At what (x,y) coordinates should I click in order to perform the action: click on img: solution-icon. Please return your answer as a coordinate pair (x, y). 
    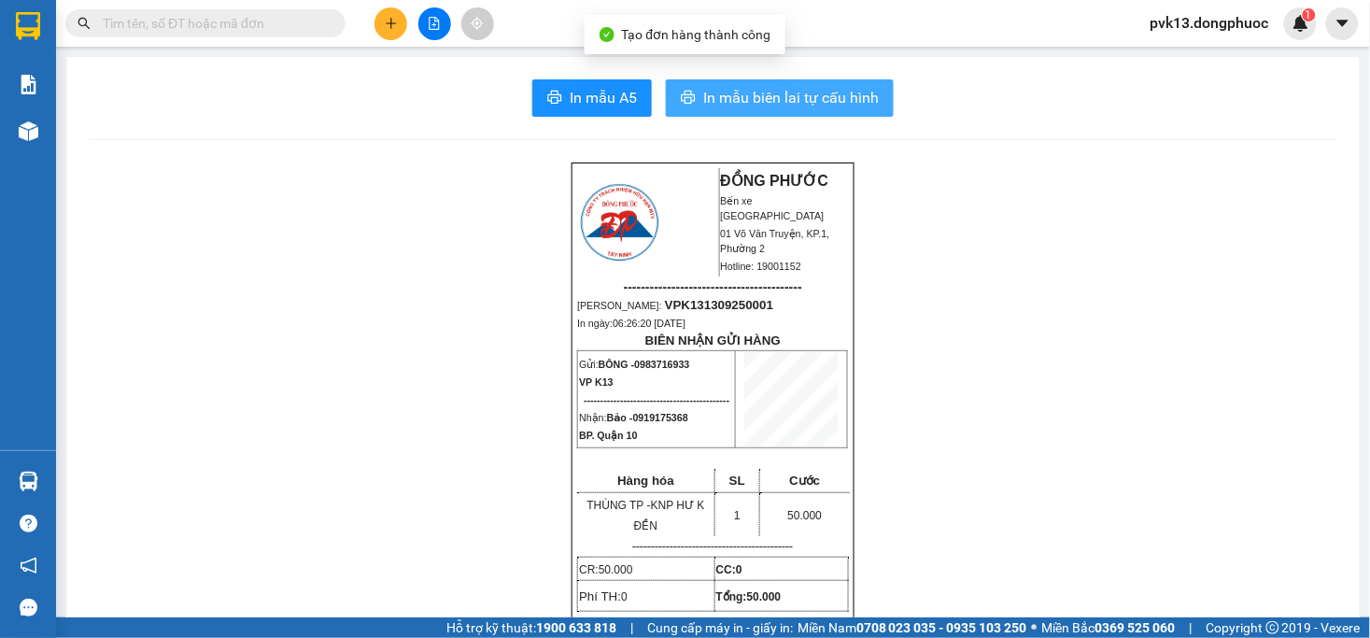
    Looking at the image, I should click on (28, 84).